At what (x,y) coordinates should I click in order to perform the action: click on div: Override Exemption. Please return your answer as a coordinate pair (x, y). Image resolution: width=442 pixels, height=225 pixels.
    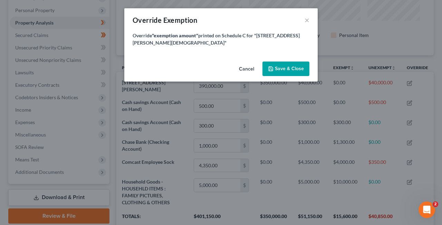
    Looking at the image, I should click on (165, 20).